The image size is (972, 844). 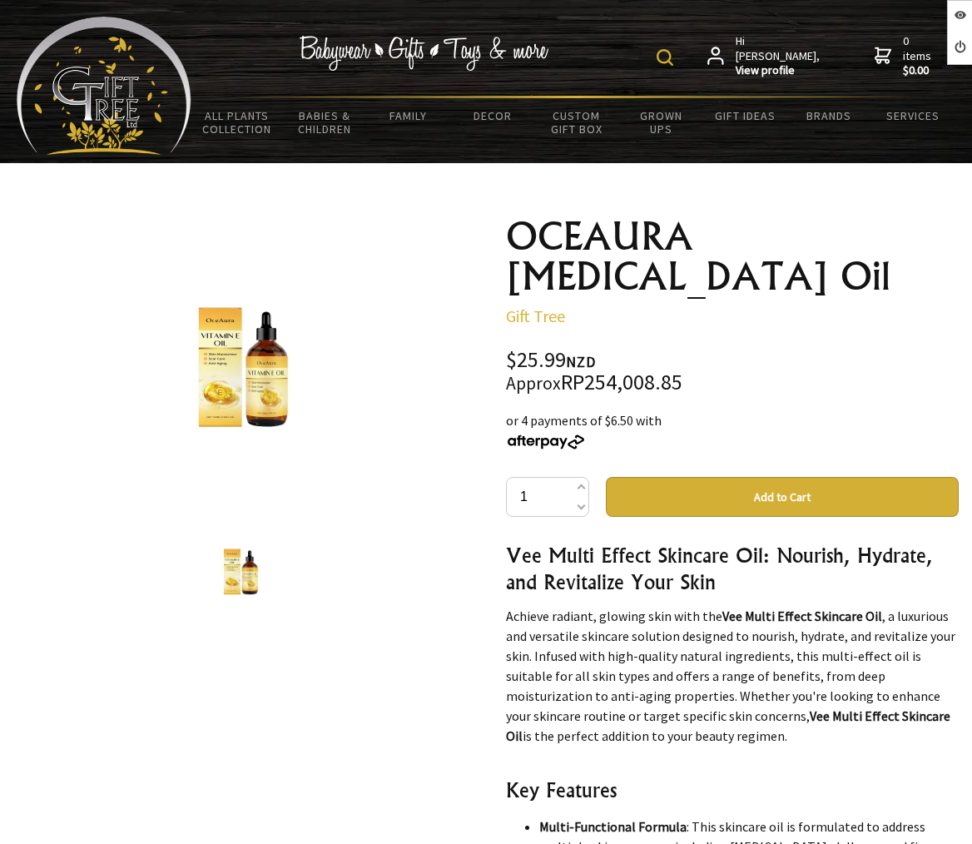 What do you see at coordinates (919, 56) in the screenshot?
I see `span: 0 items` at bounding box center [919, 56].